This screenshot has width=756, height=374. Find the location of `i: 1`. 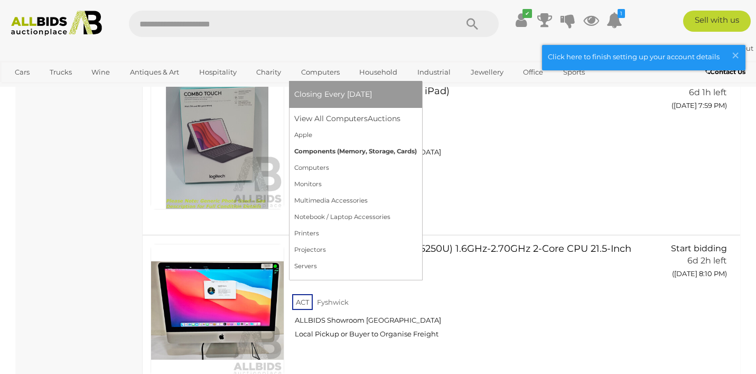

i: 1 is located at coordinates (622, 13).